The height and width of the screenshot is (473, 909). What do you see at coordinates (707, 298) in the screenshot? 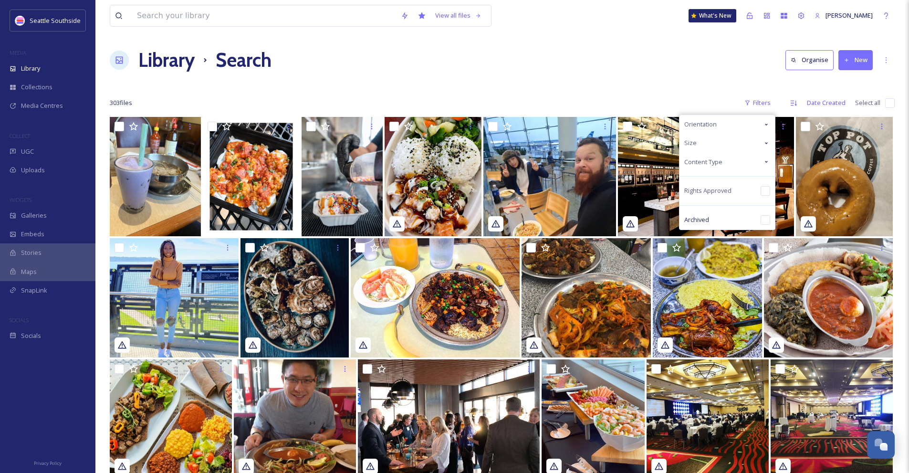
I see `img: no-rights-3fe64093a0e694a6a7c9ab1820f3bf3373b1805716511919e221d94061f2d9c0.jpg` at bounding box center [707, 298].